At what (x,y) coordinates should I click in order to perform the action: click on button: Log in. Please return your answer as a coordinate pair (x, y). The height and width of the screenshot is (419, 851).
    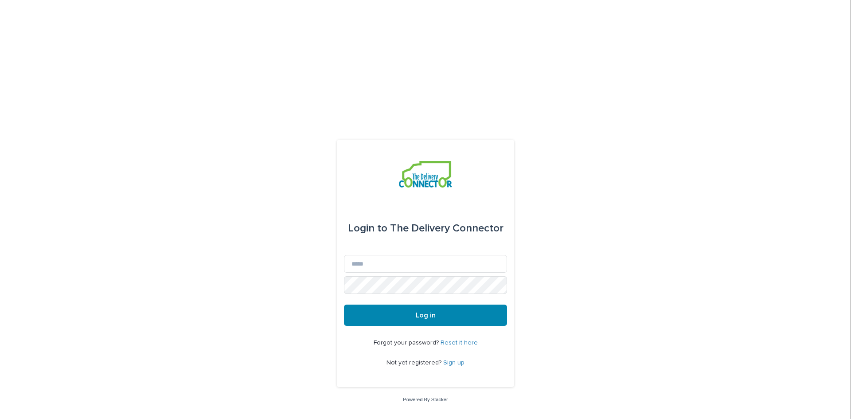
    Looking at the image, I should click on (425, 315).